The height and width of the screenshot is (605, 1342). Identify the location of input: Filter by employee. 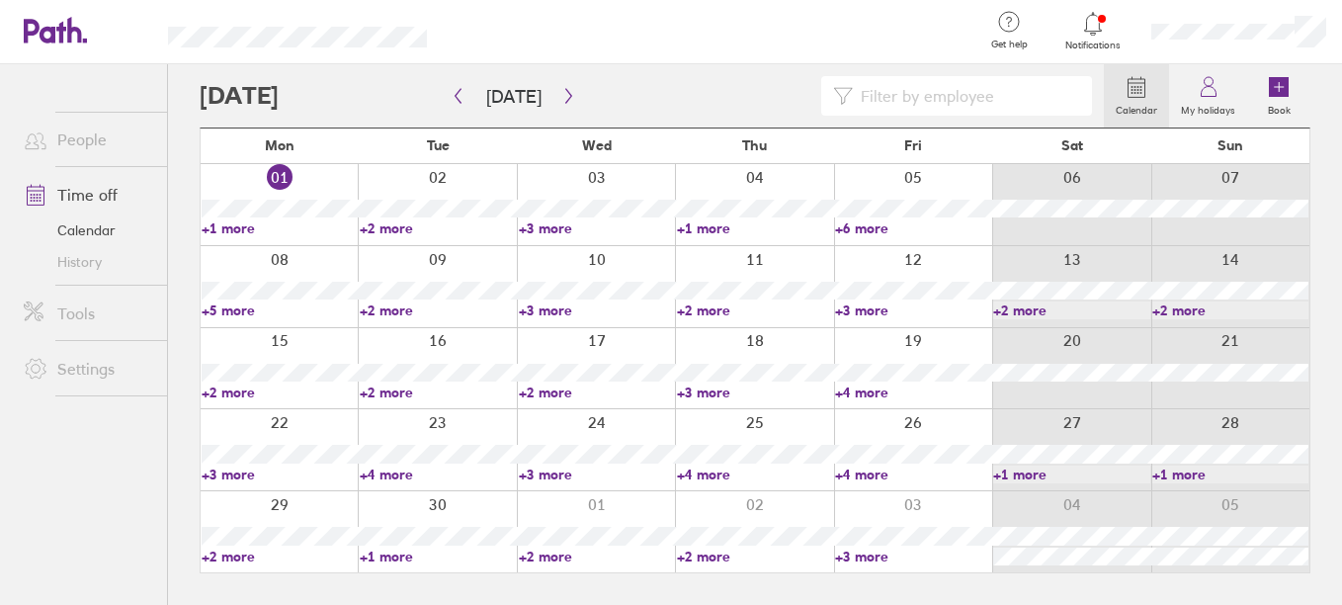
(966, 96).